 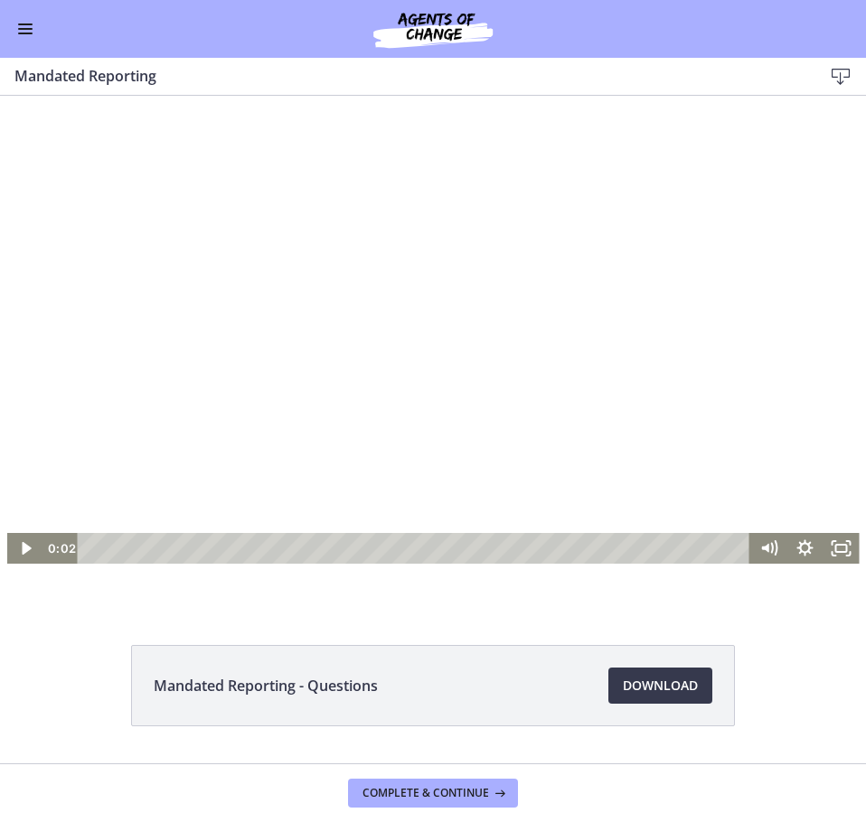 I want to click on button: Play Video, so click(x=25, y=453).